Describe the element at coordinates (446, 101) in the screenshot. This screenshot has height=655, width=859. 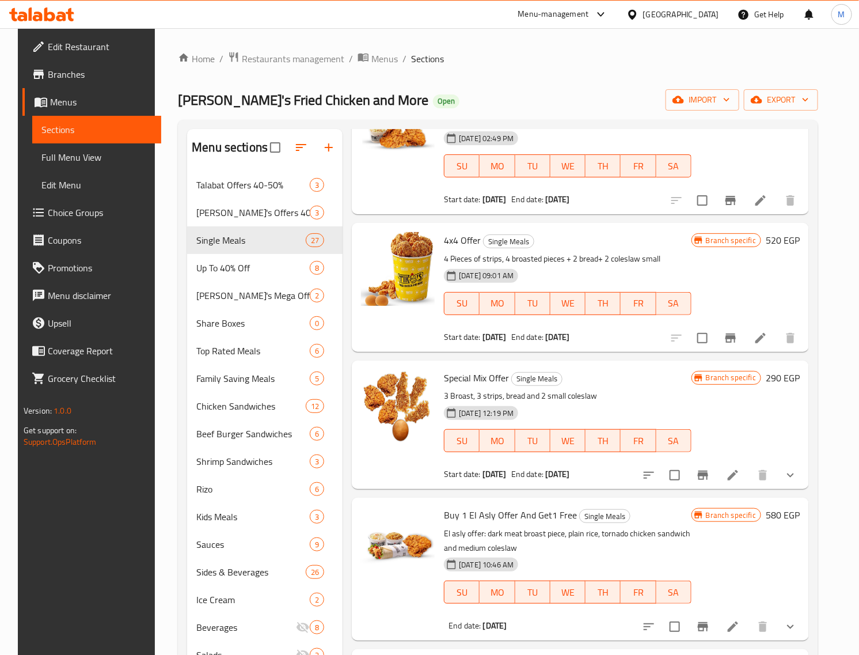
I see `div: Open` at that location.